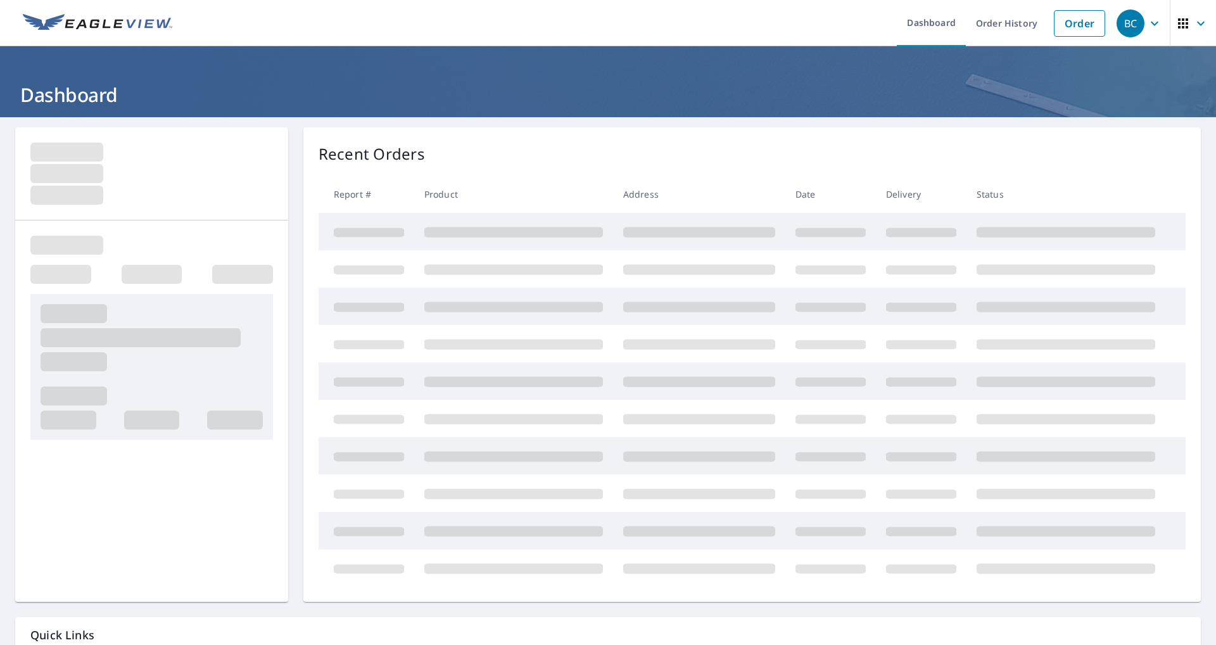 The image size is (1216, 645). Describe the element at coordinates (699, 194) in the screenshot. I see `th: Address` at that location.